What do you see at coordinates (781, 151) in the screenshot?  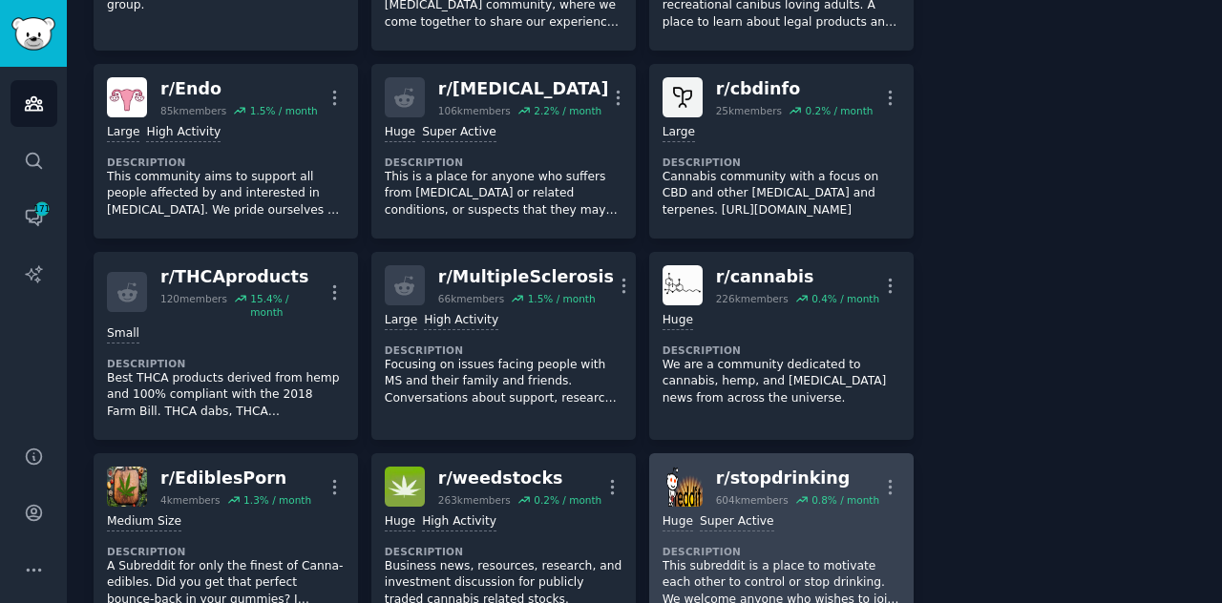 I see `a: cbdinfor/cbdinfo25kmembers0.2% / monthLargeDescriptionCannabis community with a focus on CBD and ...` at bounding box center [781, 151].